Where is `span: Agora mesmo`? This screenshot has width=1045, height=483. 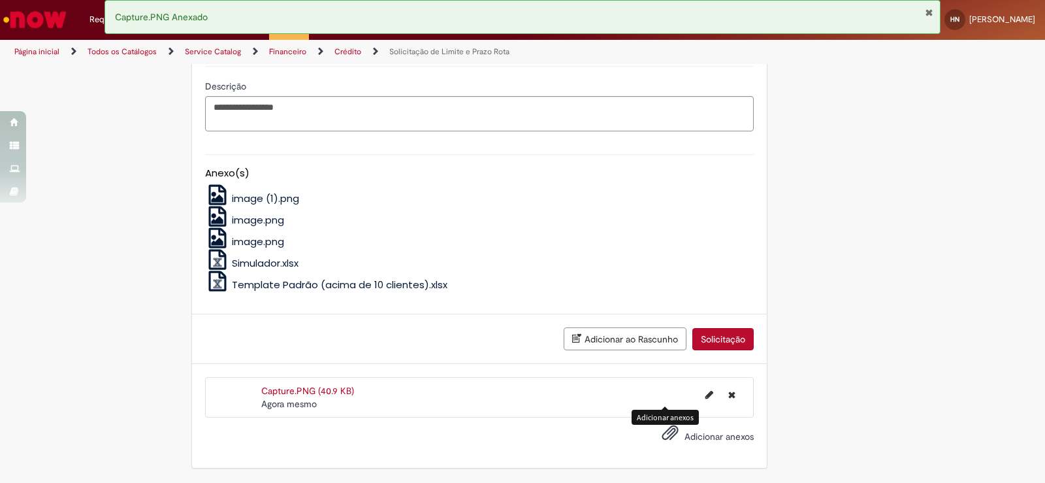
span: Agora mesmo is located at coordinates (289, 404).